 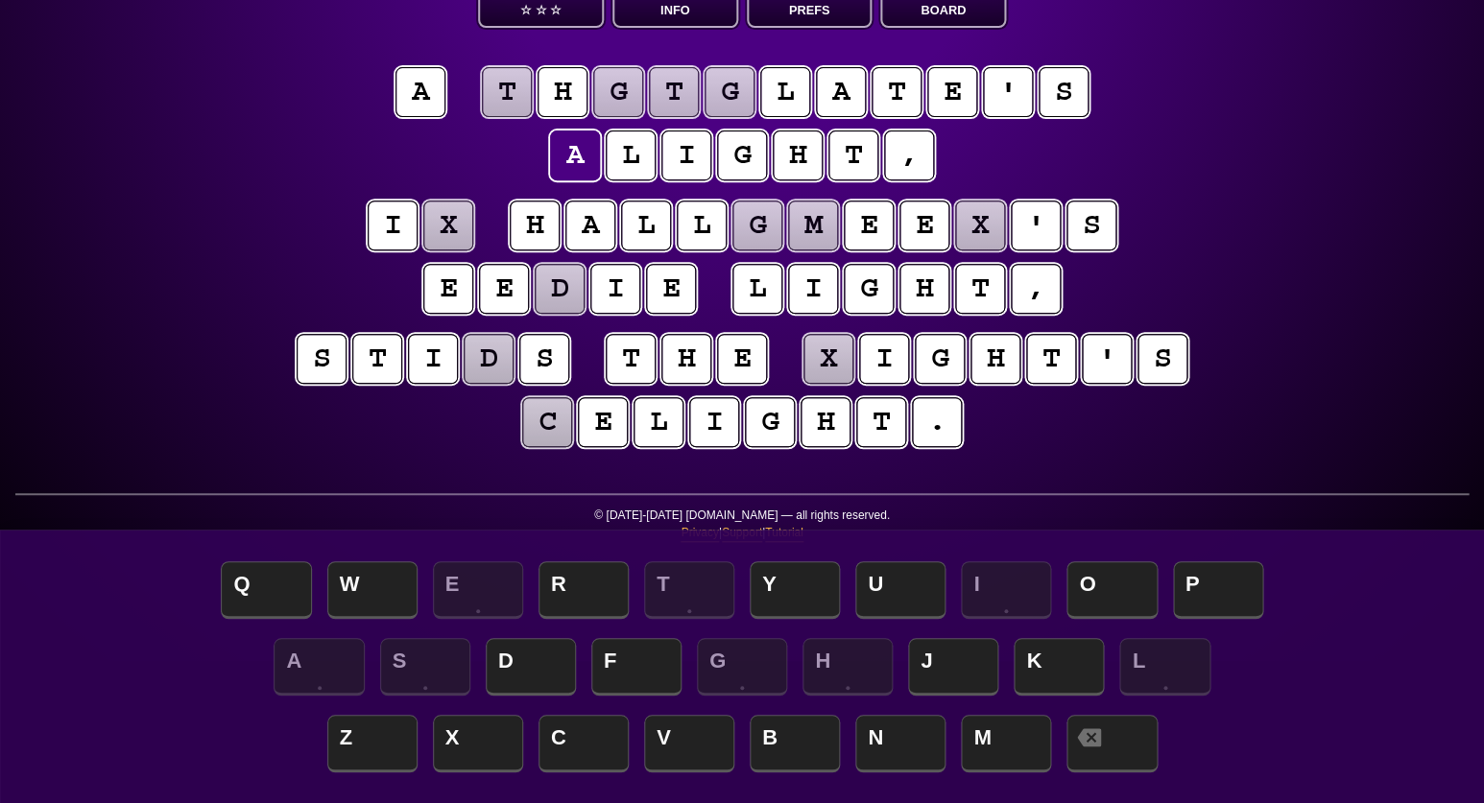 I want to click on span: J, so click(x=953, y=667).